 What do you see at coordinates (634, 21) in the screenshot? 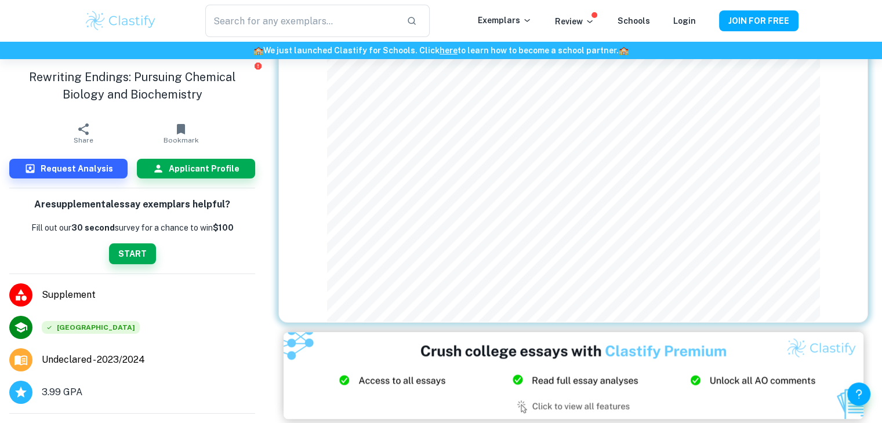
I see `a: Schools` at bounding box center [634, 21].